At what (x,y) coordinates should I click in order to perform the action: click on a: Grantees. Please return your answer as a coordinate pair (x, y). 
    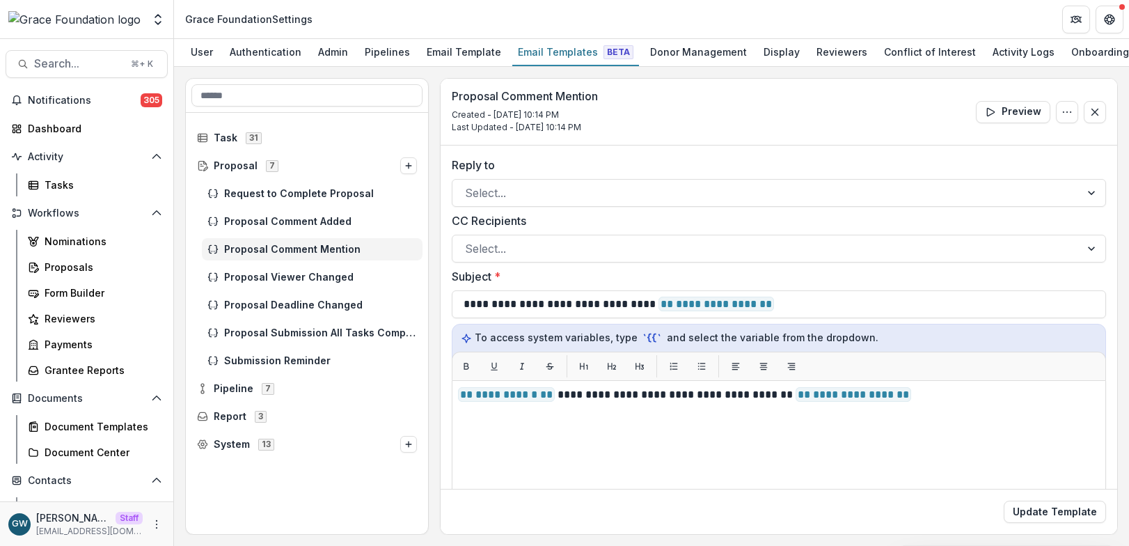
    Looking at the image, I should click on (95, 508).